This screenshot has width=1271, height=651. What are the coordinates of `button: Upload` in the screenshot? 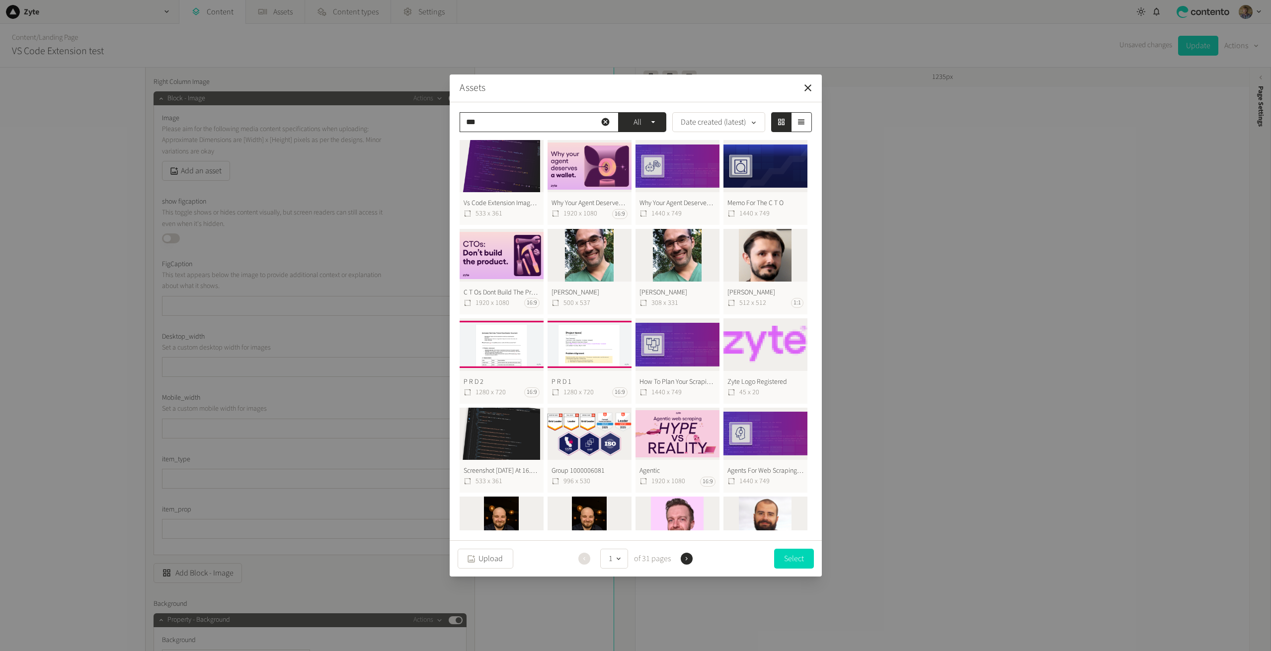 It's located at (485, 559).